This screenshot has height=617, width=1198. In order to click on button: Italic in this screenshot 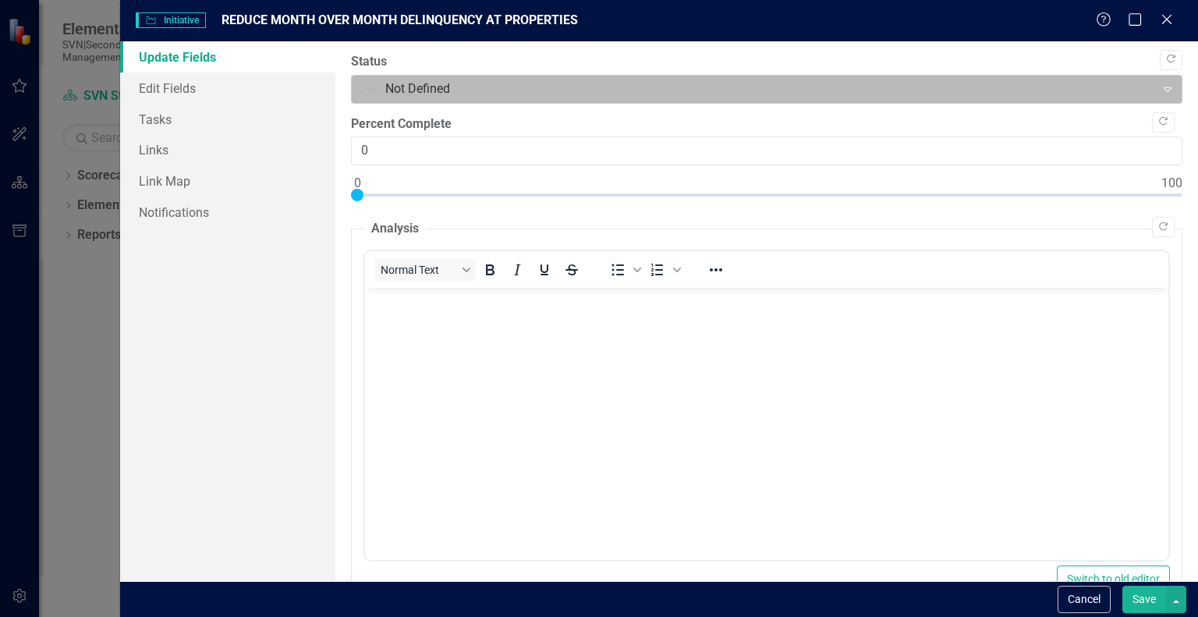, I will do `click(517, 270)`.